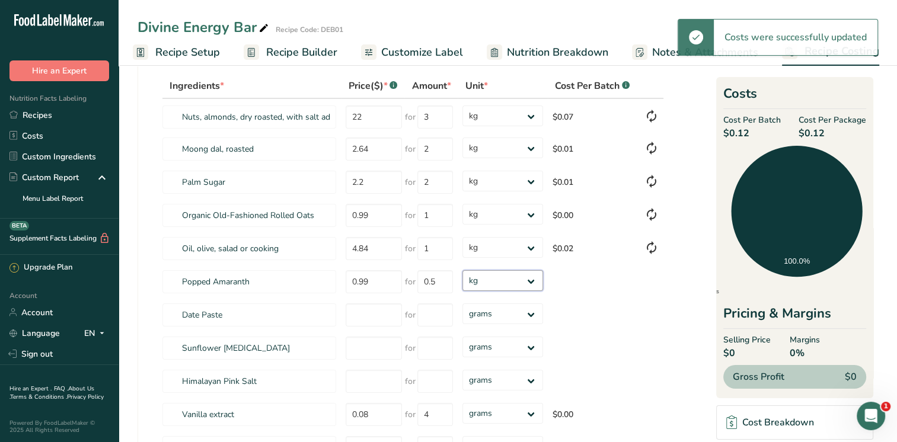  What do you see at coordinates (187, 52) in the screenshot?
I see `span: Recipe Setup` at bounding box center [187, 52].